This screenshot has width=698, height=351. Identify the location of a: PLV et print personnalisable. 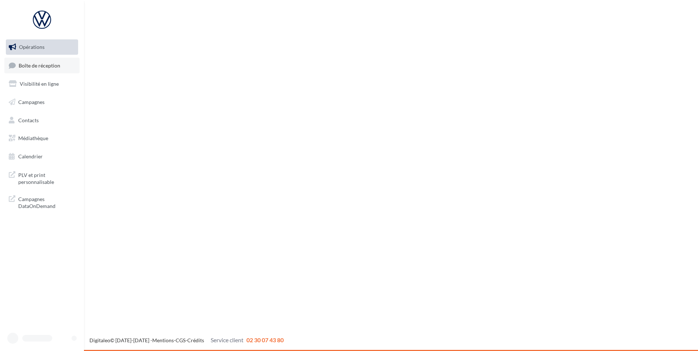
(42, 178).